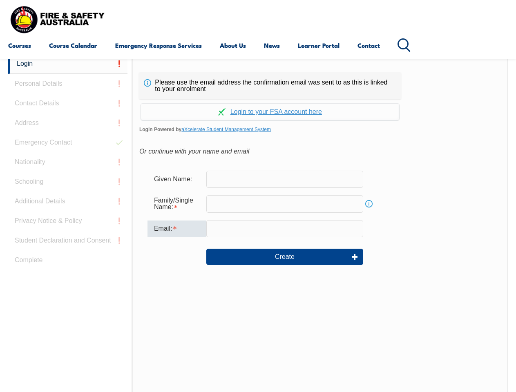  I want to click on a: Course Calendar, so click(73, 45).